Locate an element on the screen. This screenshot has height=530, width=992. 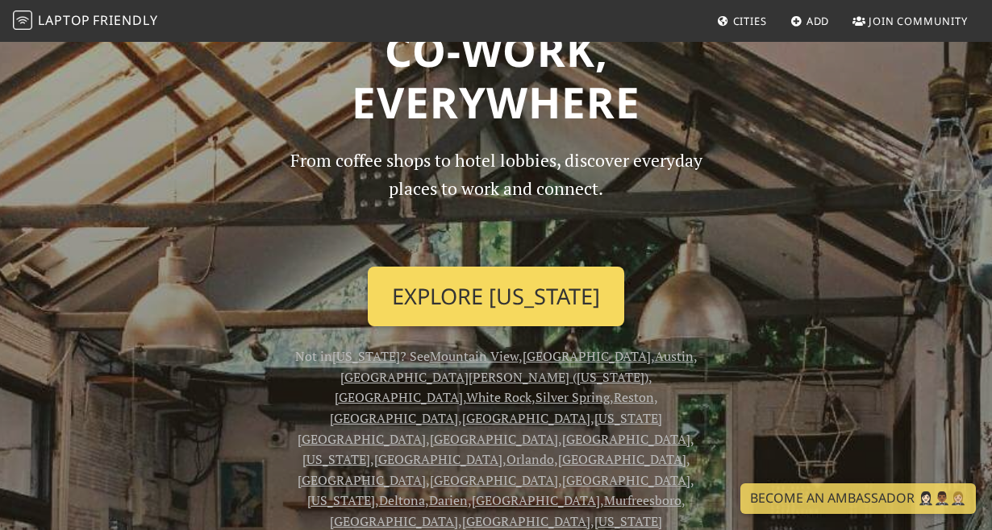
span: Friendly is located at coordinates (125, 20).